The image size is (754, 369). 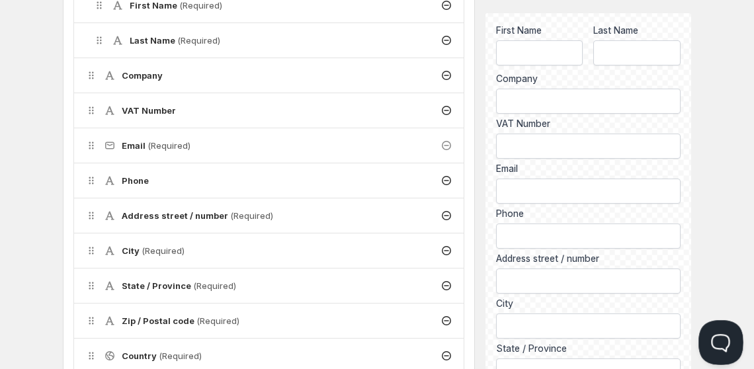 What do you see at coordinates (156, 145) in the screenshot?
I see `h4: Email` at bounding box center [156, 145].